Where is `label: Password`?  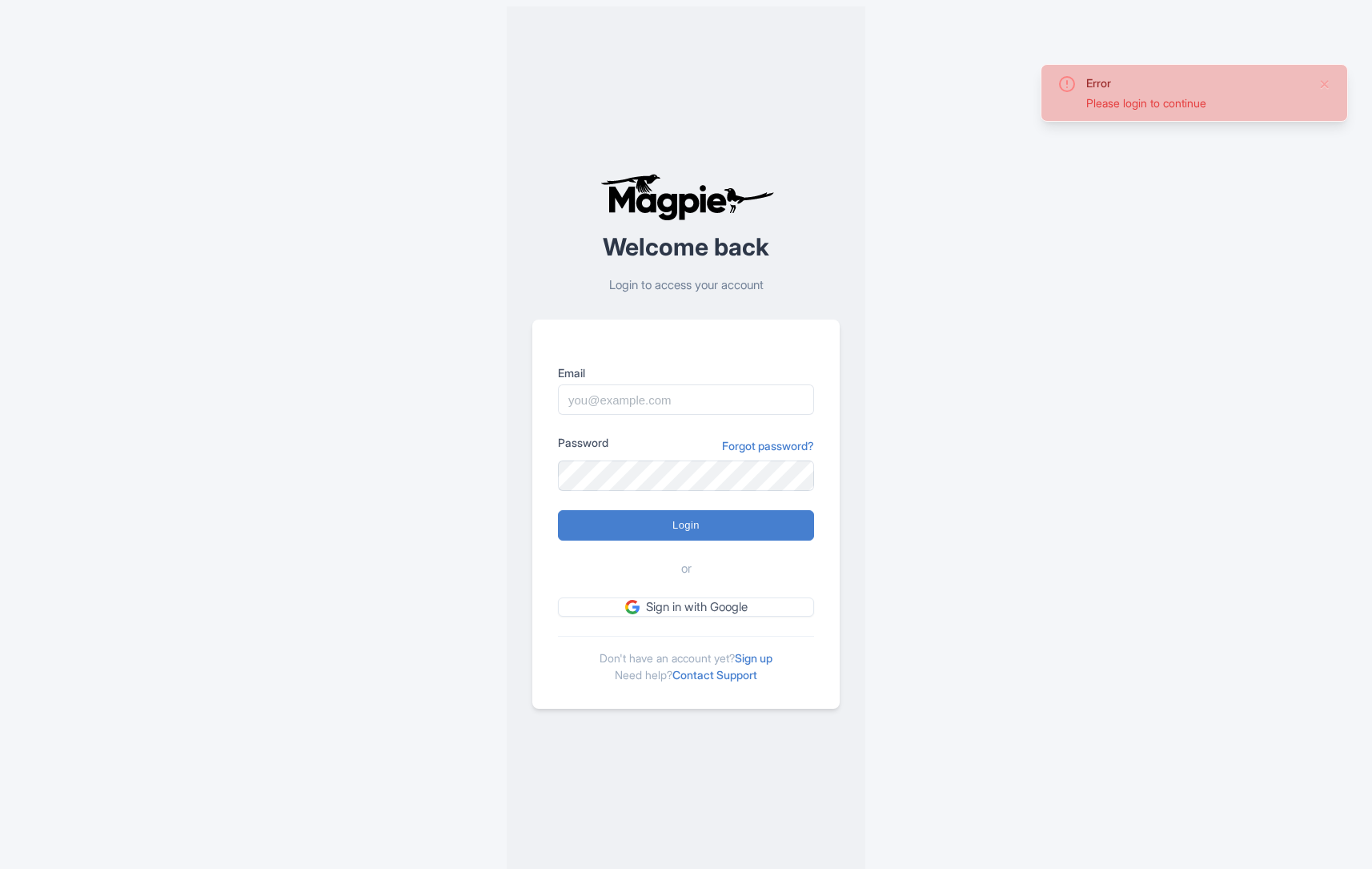
label: Password is located at coordinates (583, 442).